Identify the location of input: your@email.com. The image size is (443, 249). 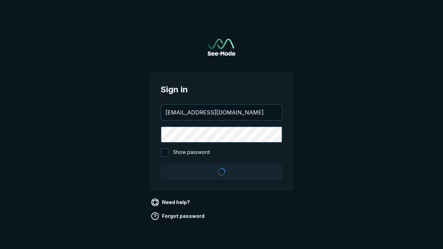
(222, 113).